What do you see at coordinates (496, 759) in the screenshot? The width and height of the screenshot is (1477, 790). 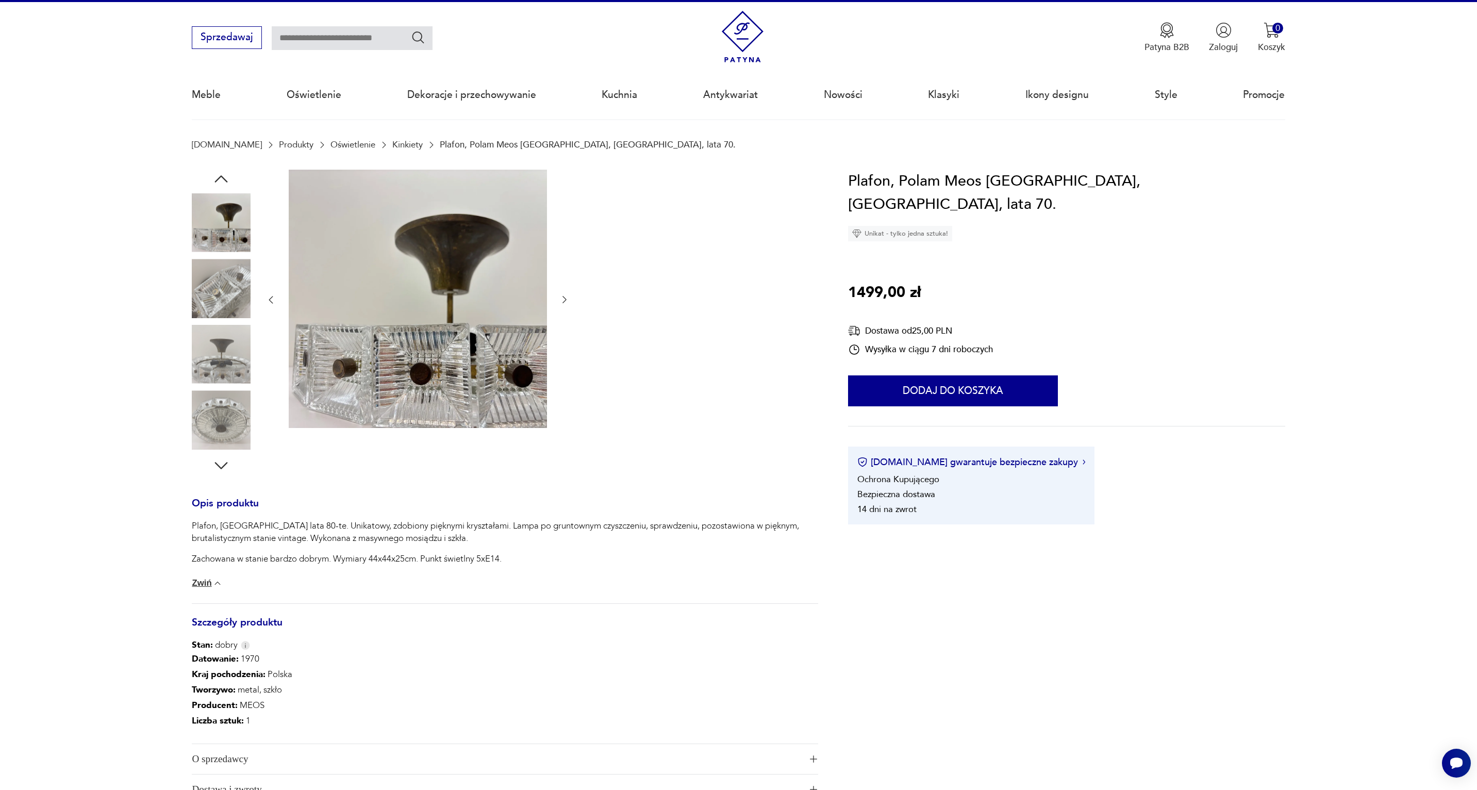 I see `span: O sprzedawcy` at bounding box center [496, 759].